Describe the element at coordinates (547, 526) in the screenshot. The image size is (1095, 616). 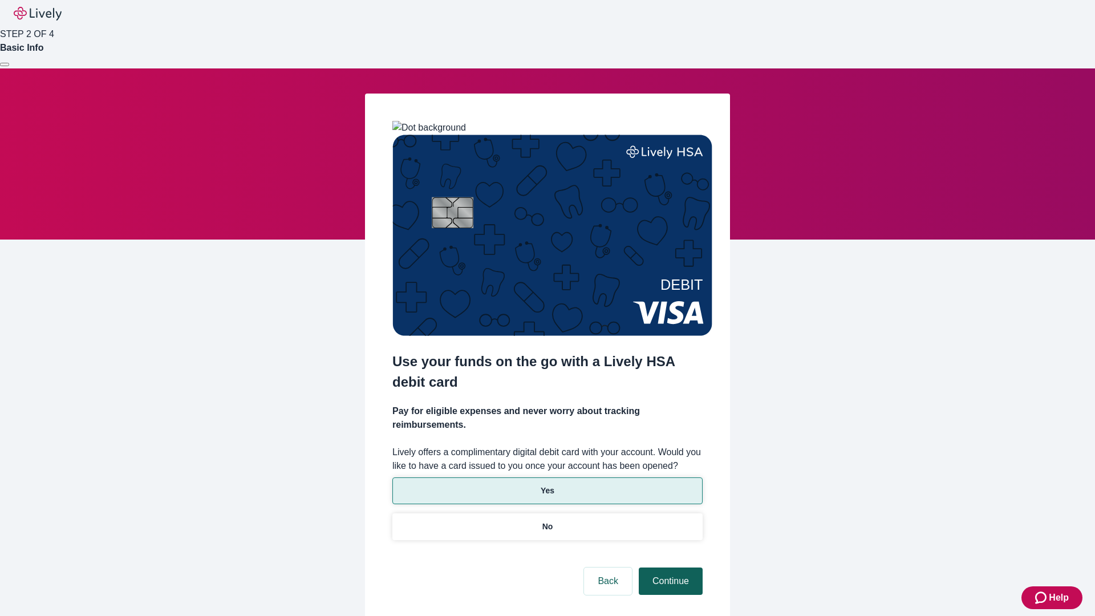
I see `p: No` at that location.